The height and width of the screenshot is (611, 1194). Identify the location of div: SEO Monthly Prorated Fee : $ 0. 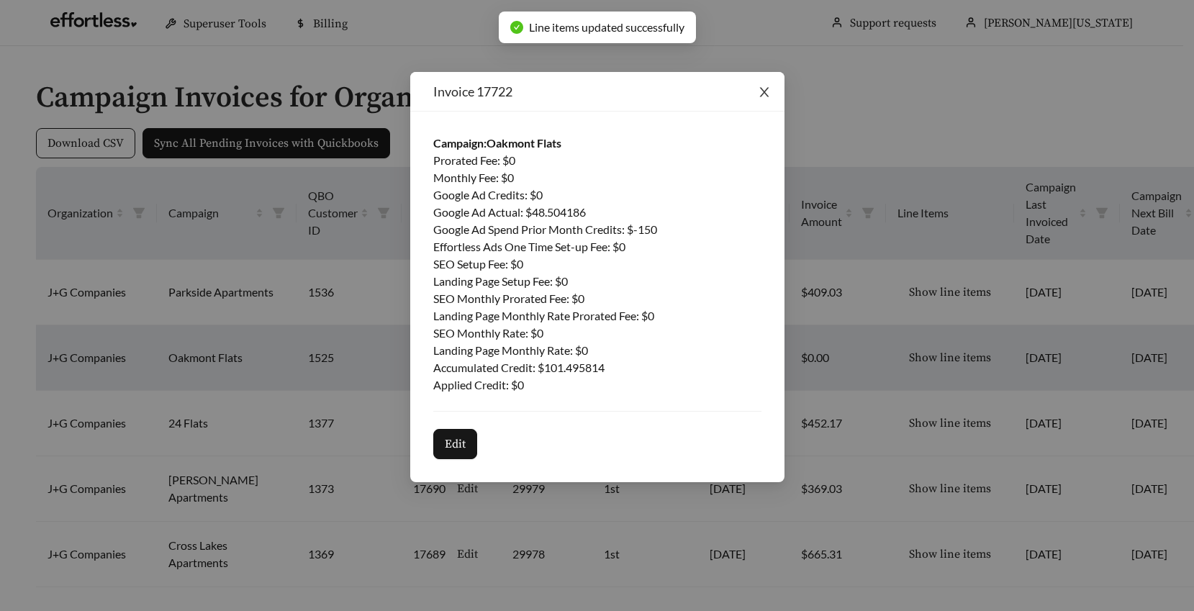
(597, 299).